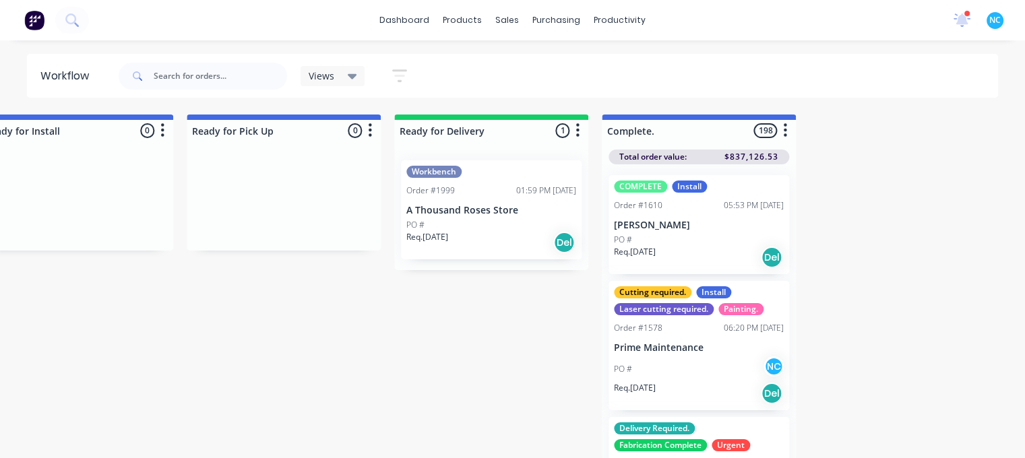 The width and height of the screenshot is (1025, 458). Describe the element at coordinates (652, 292) in the screenshot. I see `div: Cutting required.` at that location.